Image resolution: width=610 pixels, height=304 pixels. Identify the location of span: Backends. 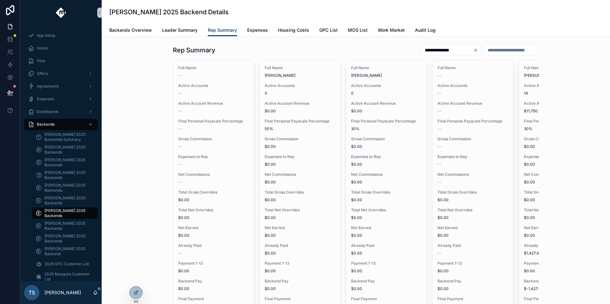
(46, 125).